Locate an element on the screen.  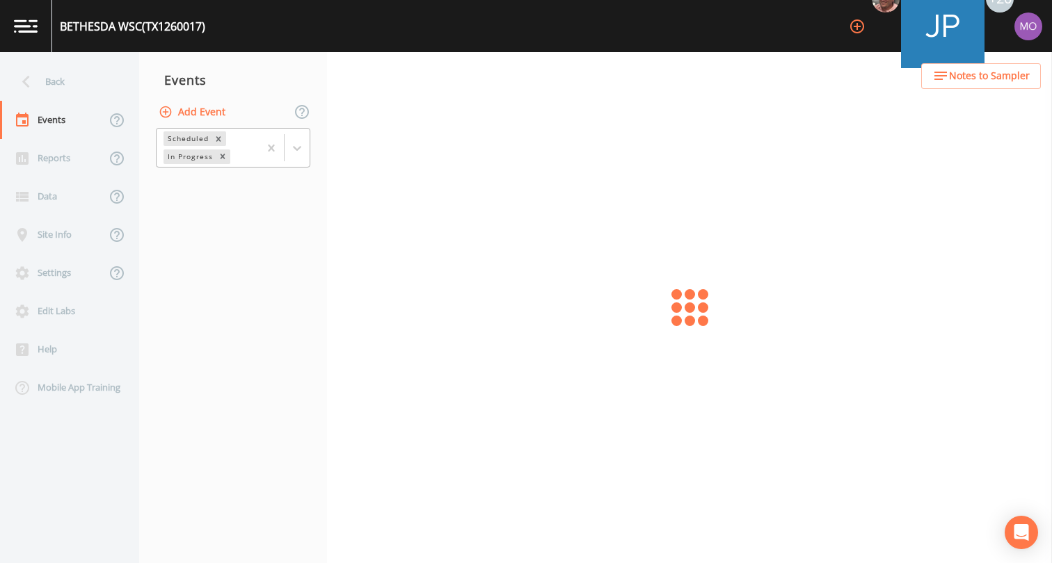
div: Remove In Progress is located at coordinates (223, 156).